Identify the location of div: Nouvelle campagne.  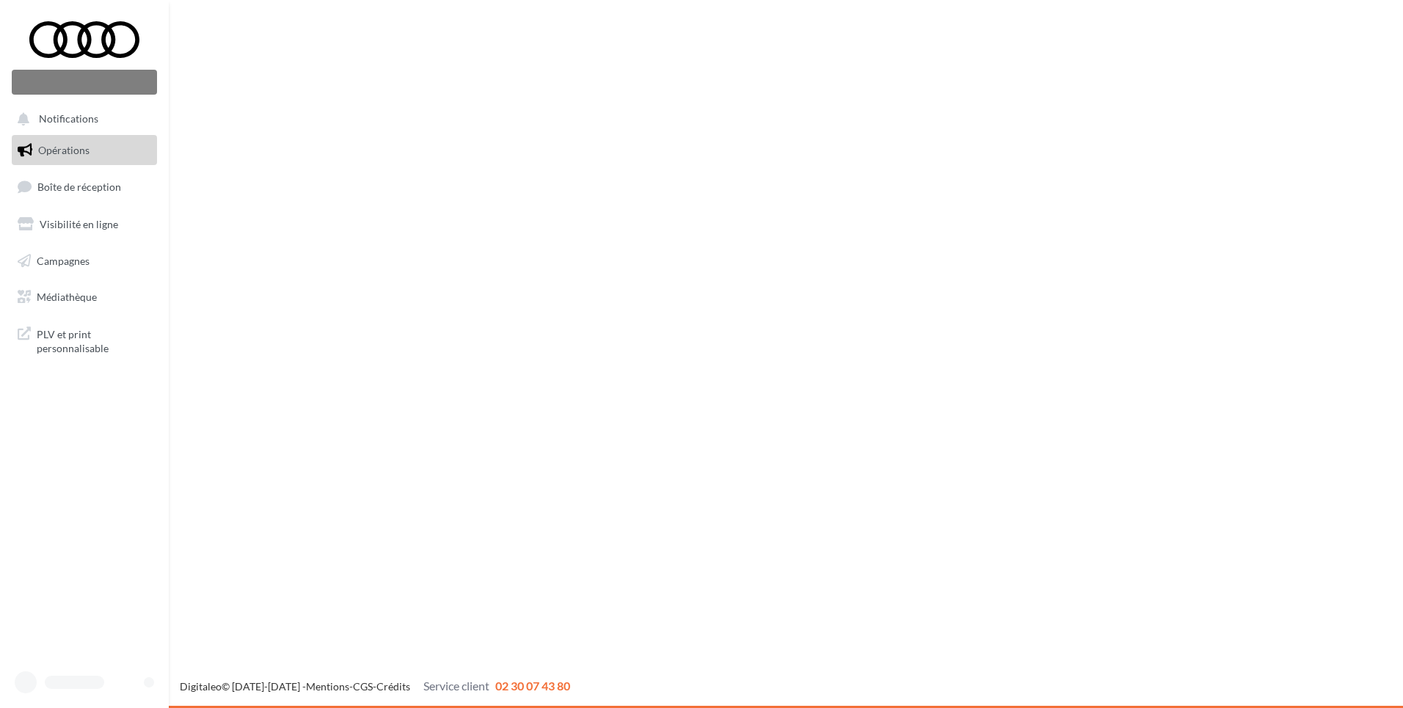
(84, 82).